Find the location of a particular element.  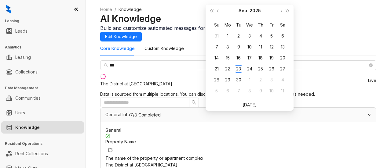

td: 2025-10-02 is located at coordinates (261, 80).